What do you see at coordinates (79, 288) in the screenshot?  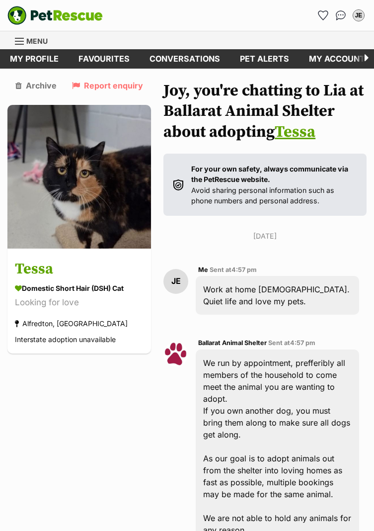 I see `div: Domestic Short Hair (DSH) Cat` at bounding box center [79, 288].